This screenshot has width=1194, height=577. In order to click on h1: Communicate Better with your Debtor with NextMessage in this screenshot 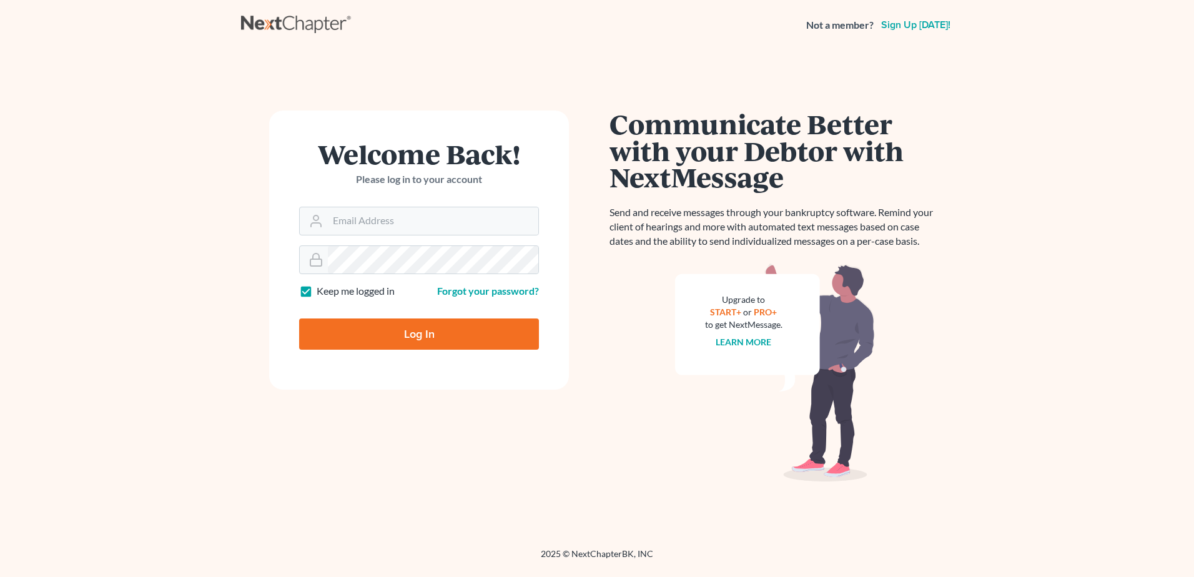, I will do `click(775, 150)`.